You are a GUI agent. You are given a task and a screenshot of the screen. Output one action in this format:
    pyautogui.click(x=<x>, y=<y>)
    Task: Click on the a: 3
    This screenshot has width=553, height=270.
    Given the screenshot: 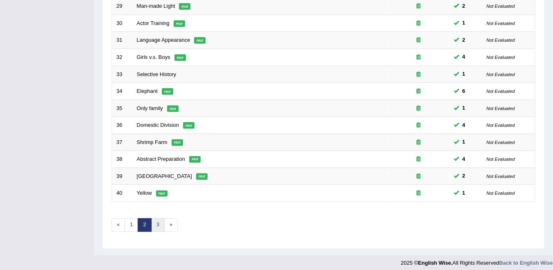 What is the action you would take?
    pyautogui.click(x=158, y=225)
    